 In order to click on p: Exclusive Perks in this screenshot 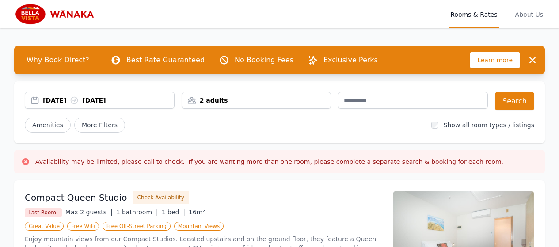, I will do `click(351, 60)`.